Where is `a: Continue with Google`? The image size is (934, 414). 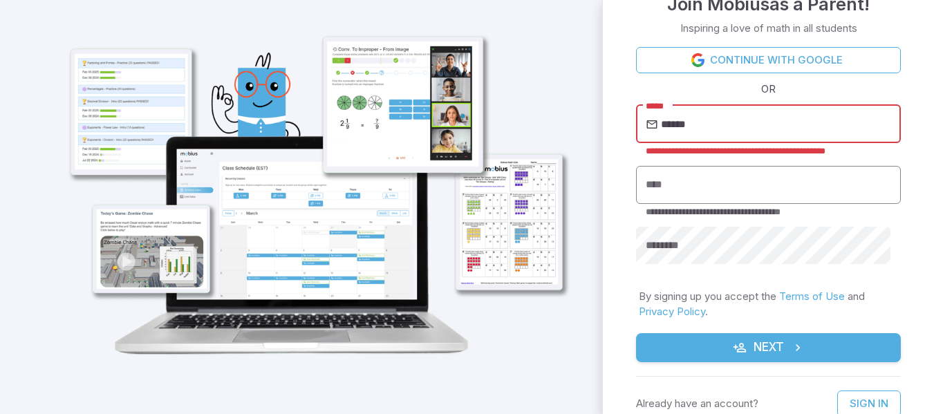 a: Continue with Google is located at coordinates (768, 60).